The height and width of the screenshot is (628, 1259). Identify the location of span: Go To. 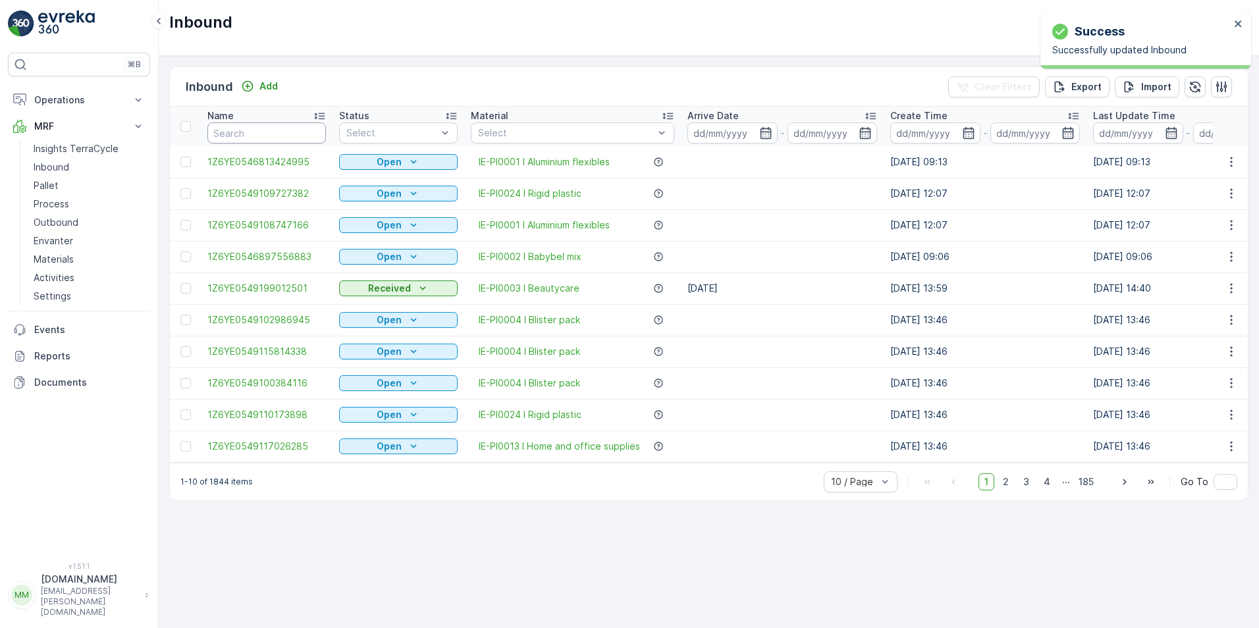
(1195, 482).